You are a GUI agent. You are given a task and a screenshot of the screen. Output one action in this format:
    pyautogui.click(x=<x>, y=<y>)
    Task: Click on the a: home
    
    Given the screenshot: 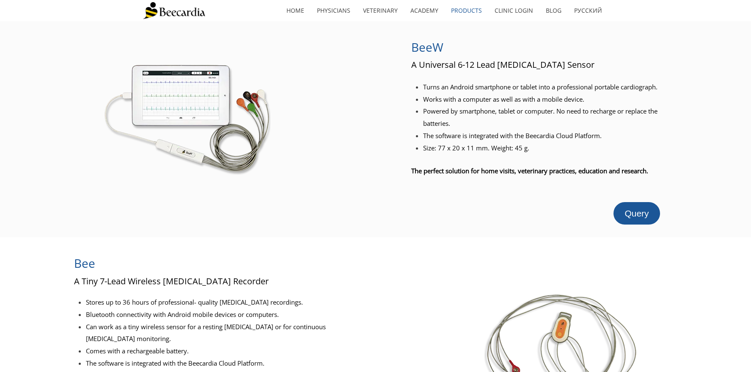 What is the action you would take?
    pyautogui.click(x=295, y=11)
    